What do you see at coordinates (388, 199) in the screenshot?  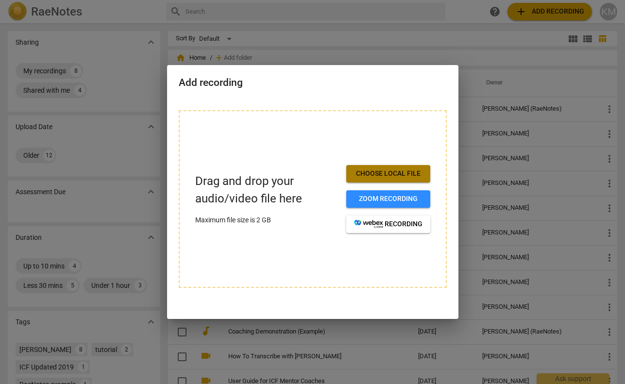 I see `button: Zoom recording` at bounding box center [388, 199].